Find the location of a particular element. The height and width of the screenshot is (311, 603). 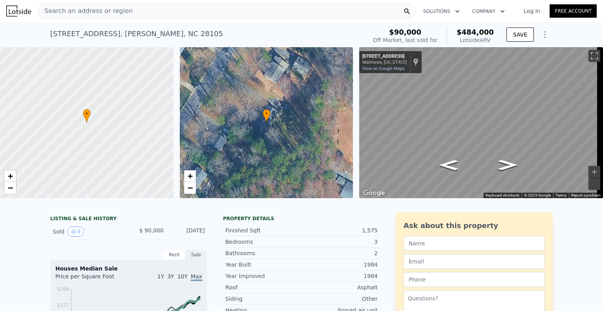

button: Toggle fullscreen view is located at coordinates (595, 56).